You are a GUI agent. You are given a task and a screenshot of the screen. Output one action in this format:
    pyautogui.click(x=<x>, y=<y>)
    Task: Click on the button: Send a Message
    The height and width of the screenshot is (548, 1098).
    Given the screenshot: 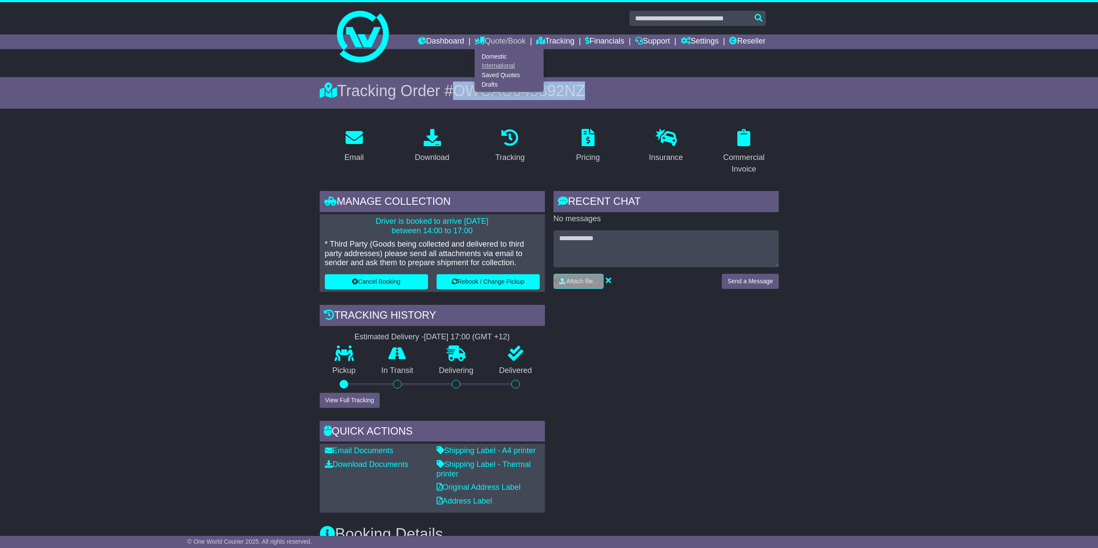 What is the action you would take?
    pyautogui.click(x=750, y=281)
    